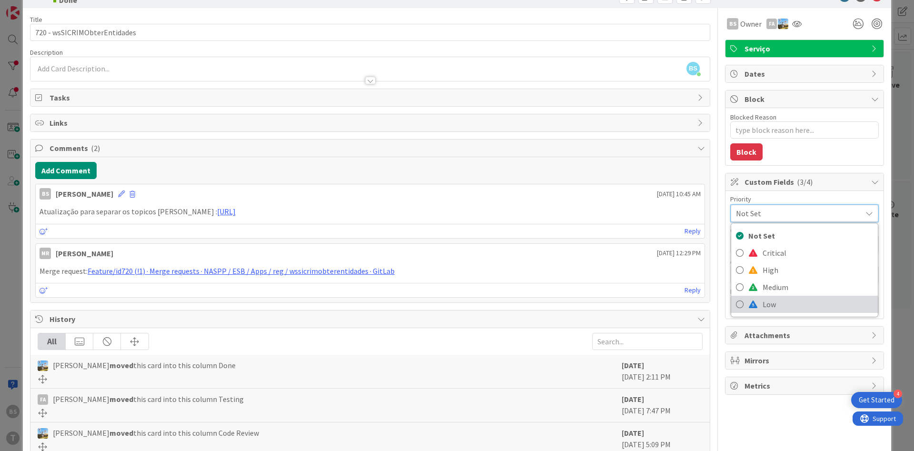  I want to click on span: Description, so click(46, 52).